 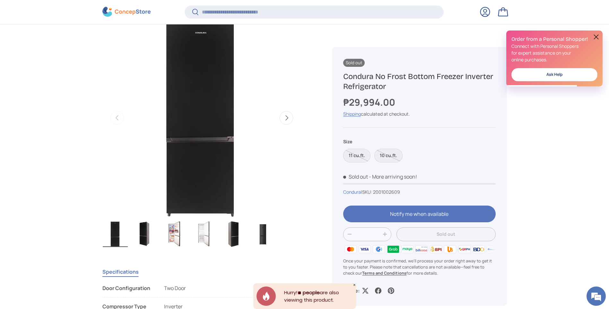 What do you see at coordinates (479, 249) in the screenshot?
I see `img: bdo` at bounding box center [479, 249].